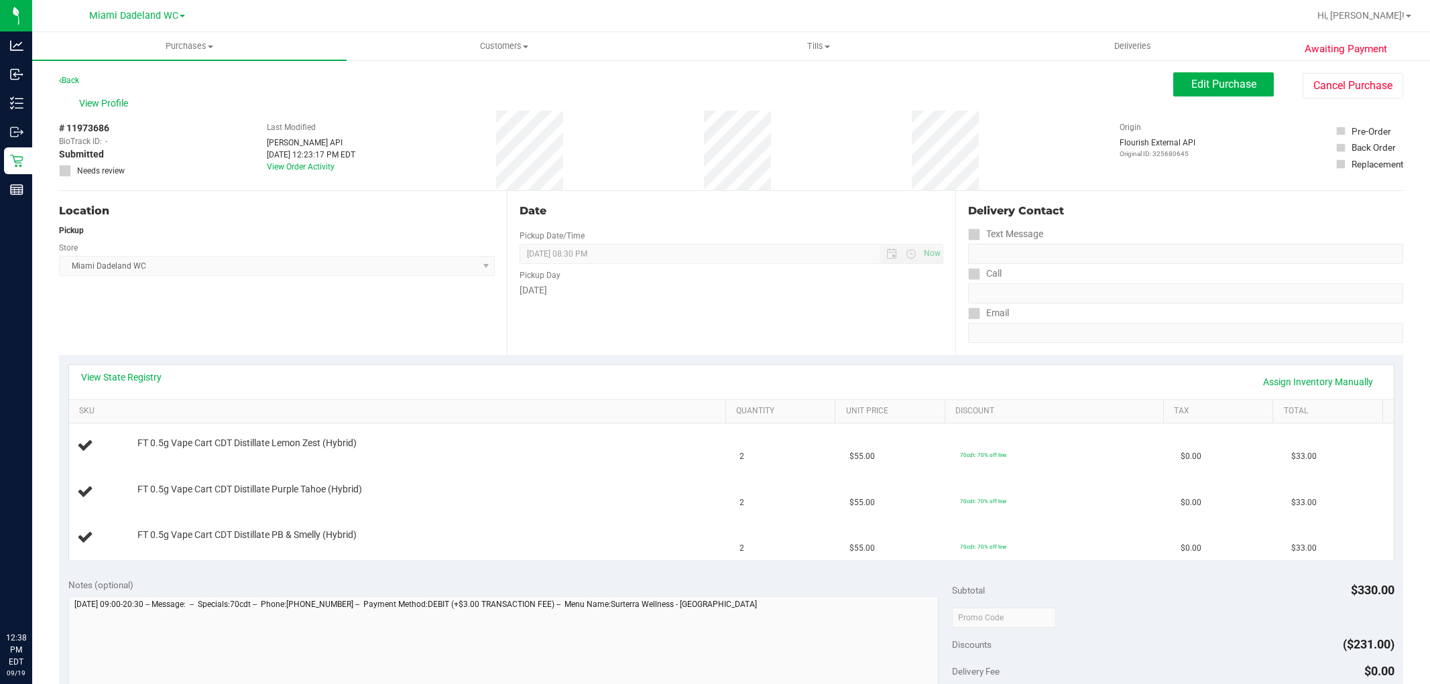 The image size is (1430, 684). I want to click on inline-svg: Analytics, so click(17, 46).